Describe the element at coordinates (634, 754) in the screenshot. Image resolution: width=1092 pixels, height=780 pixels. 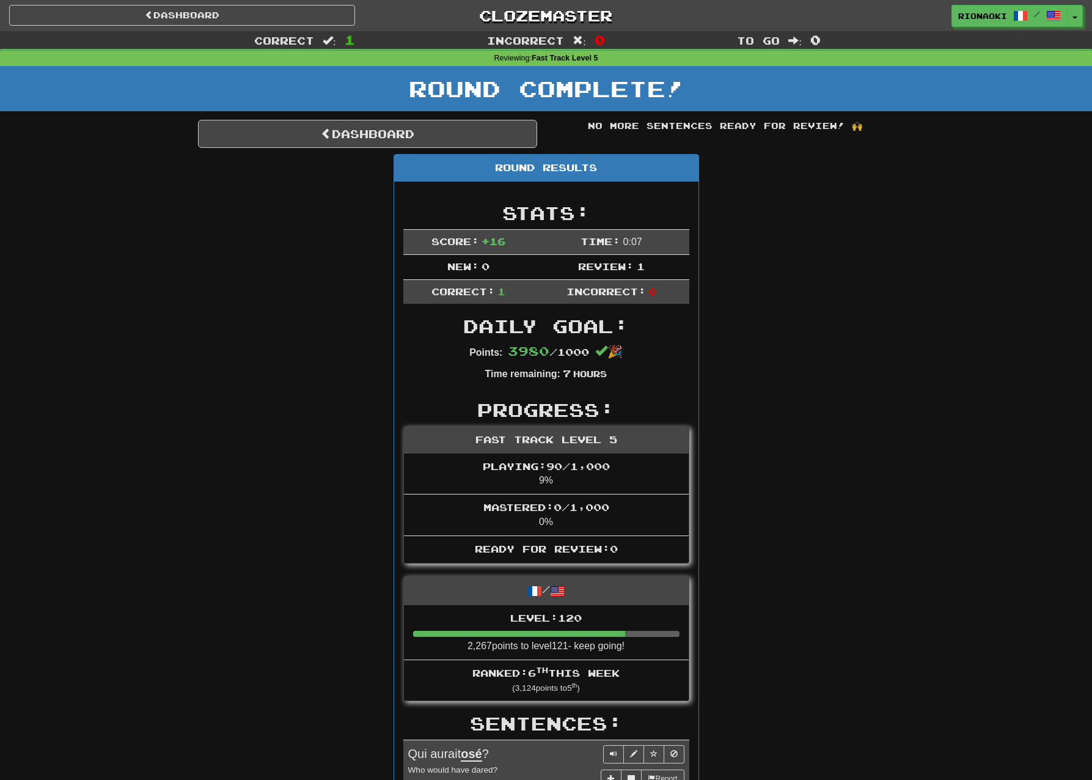
I see `button: Edit sentence` at that location.